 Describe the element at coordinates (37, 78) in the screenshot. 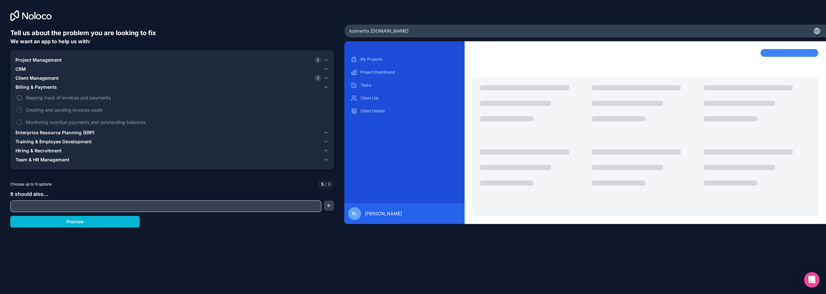

I see `span: Client Management` at that location.